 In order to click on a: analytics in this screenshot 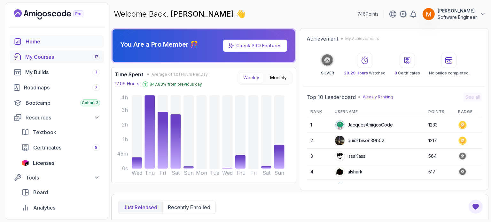, I will do `click(61, 208)`.